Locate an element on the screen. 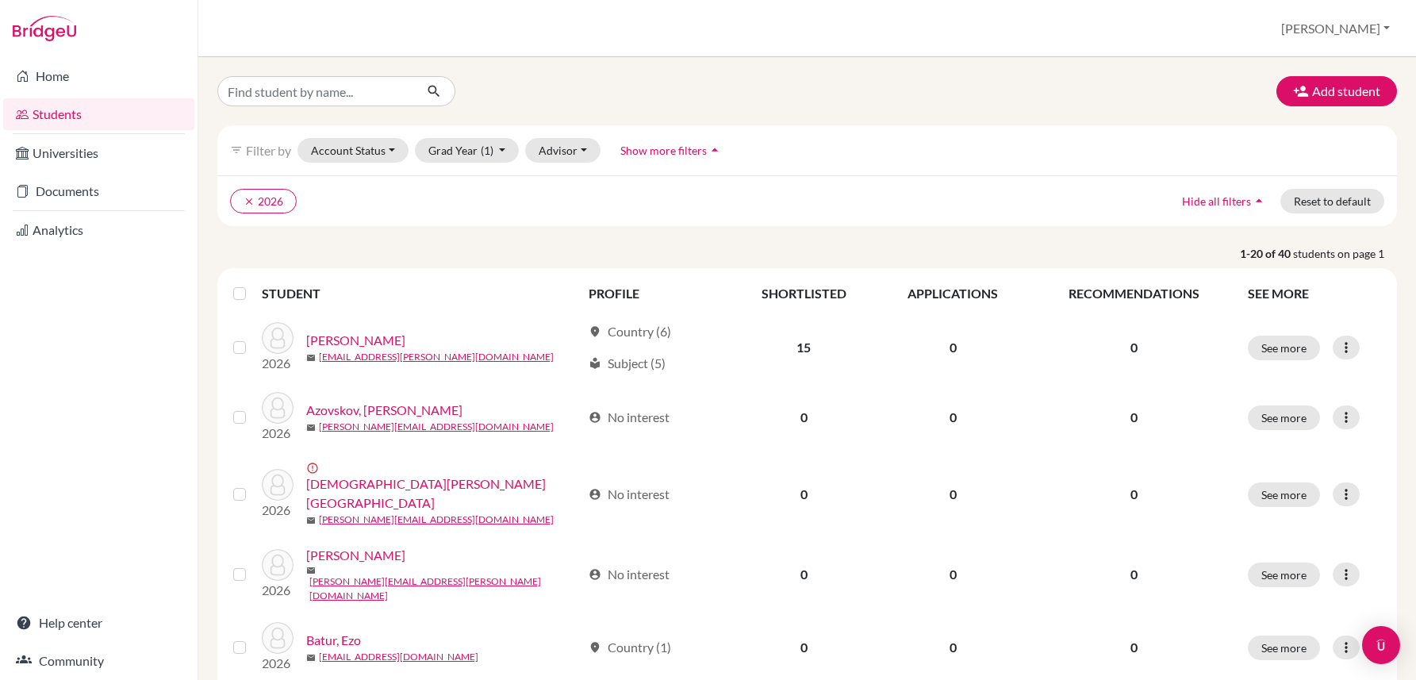 The image size is (1416, 680). span: local_library is located at coordinates (595, 363).